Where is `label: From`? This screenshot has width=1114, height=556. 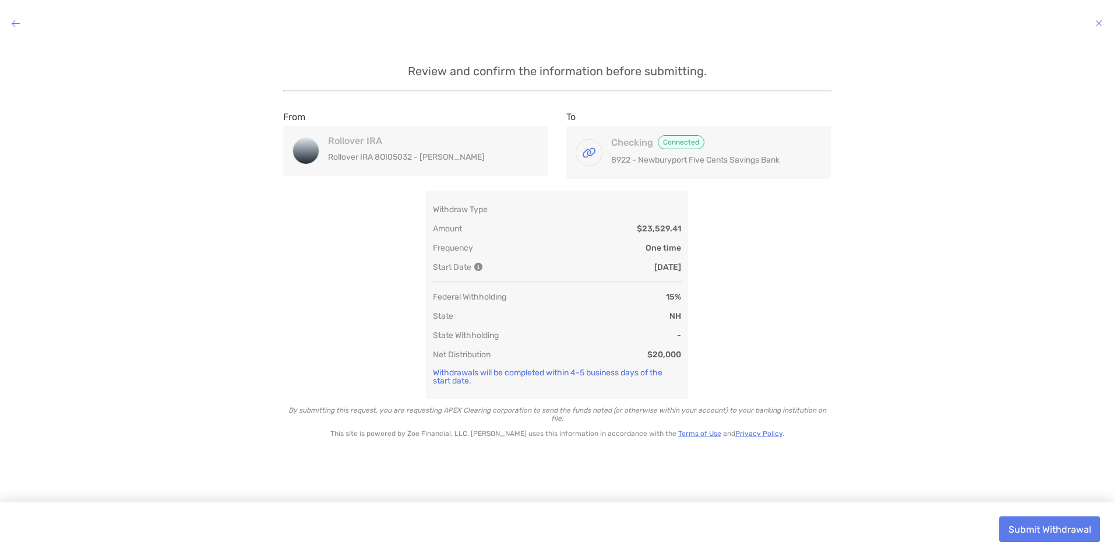
label: From is located at coordinates (294, 117).